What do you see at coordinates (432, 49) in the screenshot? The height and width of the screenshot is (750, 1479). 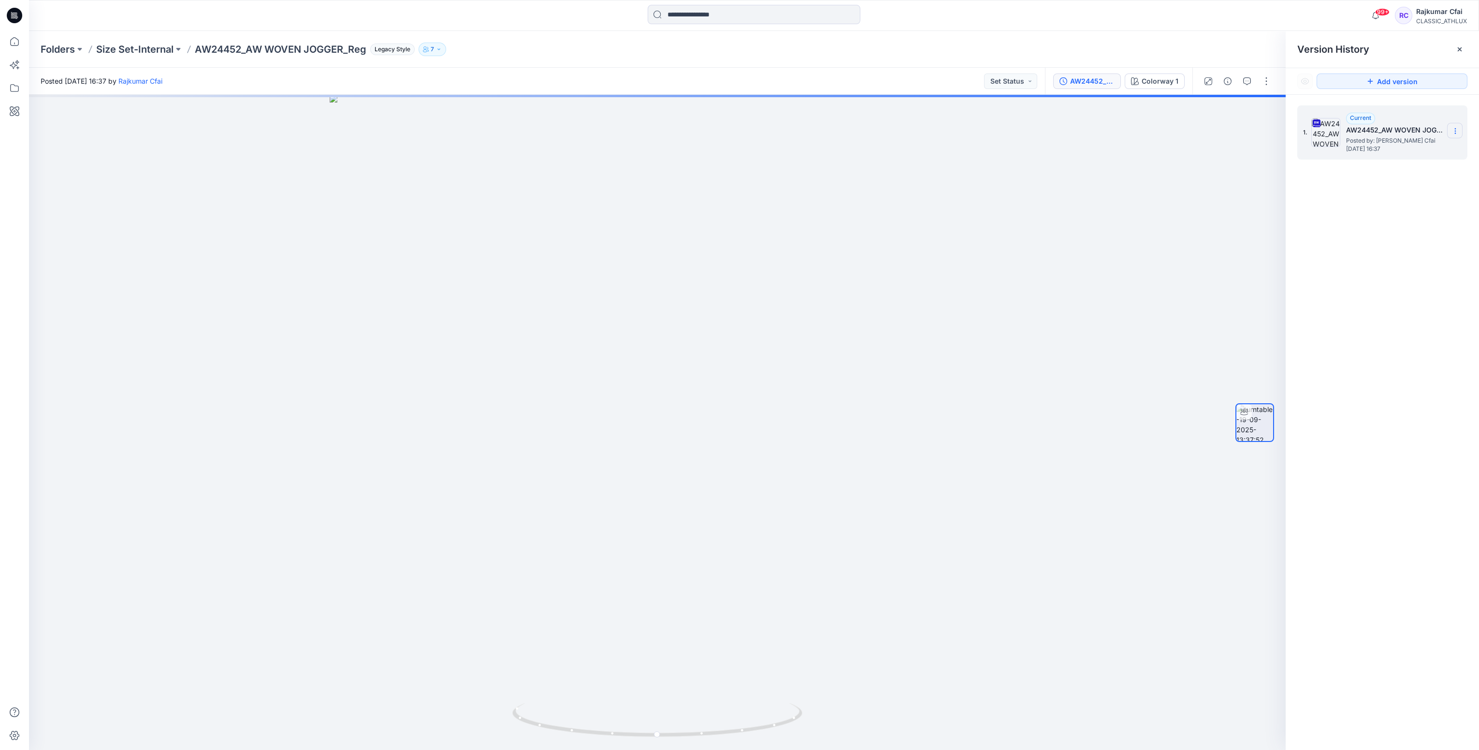 I see `button: 7` at bounding box center [432, 49].